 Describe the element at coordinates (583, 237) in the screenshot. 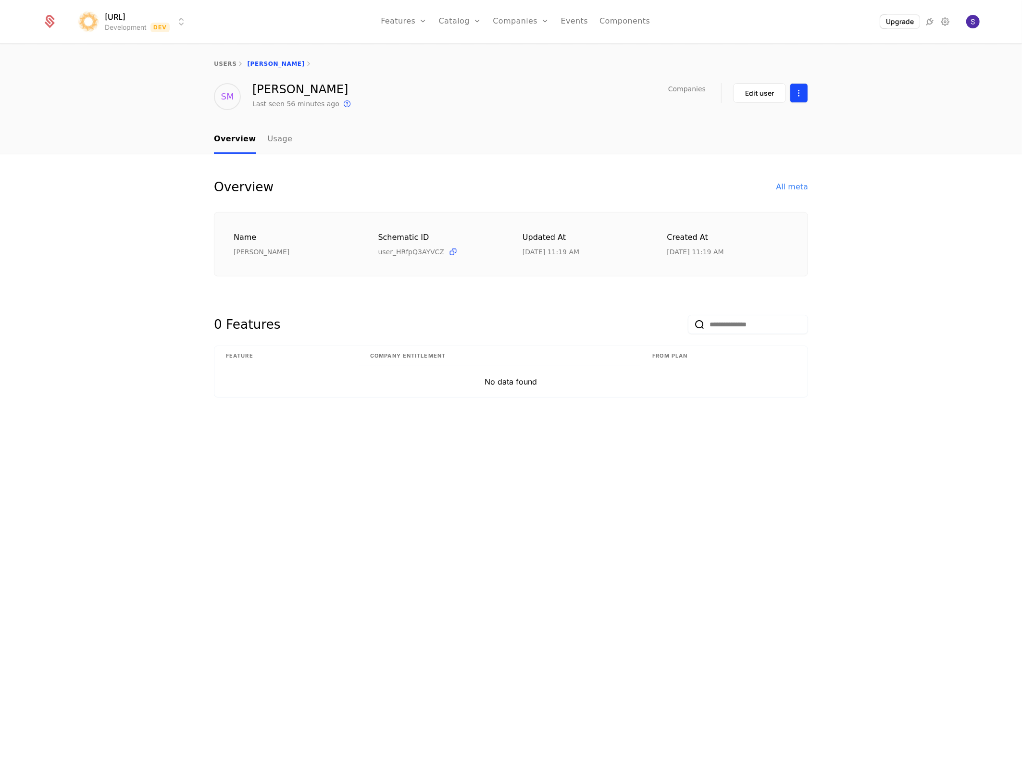

I see `div: Updated at` at that location.